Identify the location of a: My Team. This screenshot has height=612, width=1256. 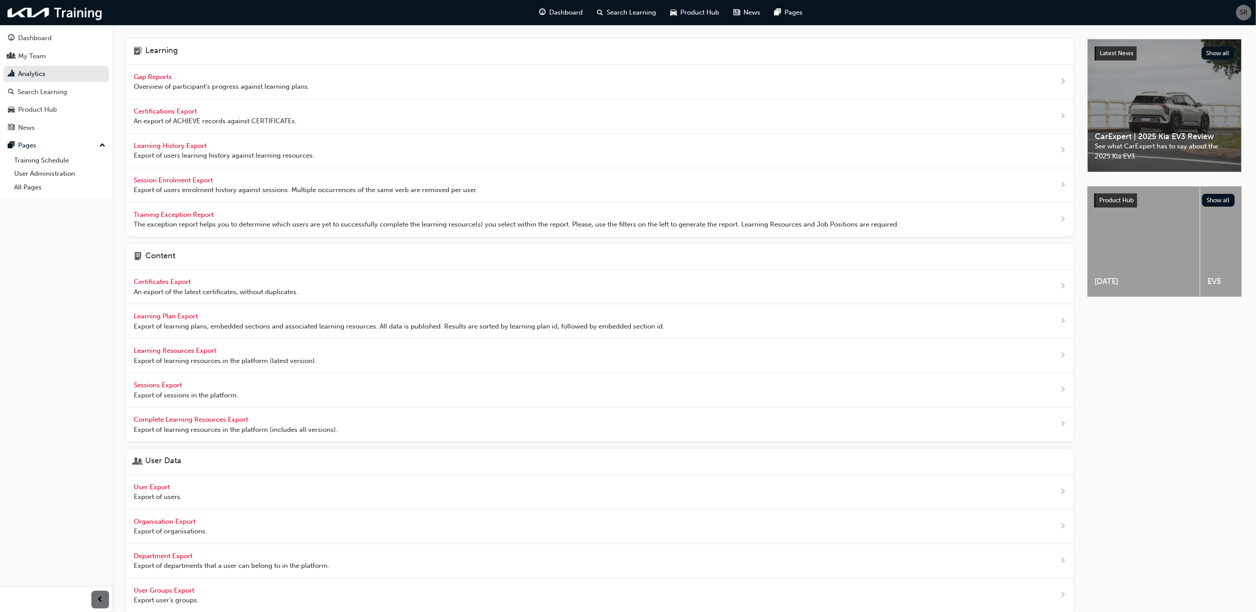
(56, 56).